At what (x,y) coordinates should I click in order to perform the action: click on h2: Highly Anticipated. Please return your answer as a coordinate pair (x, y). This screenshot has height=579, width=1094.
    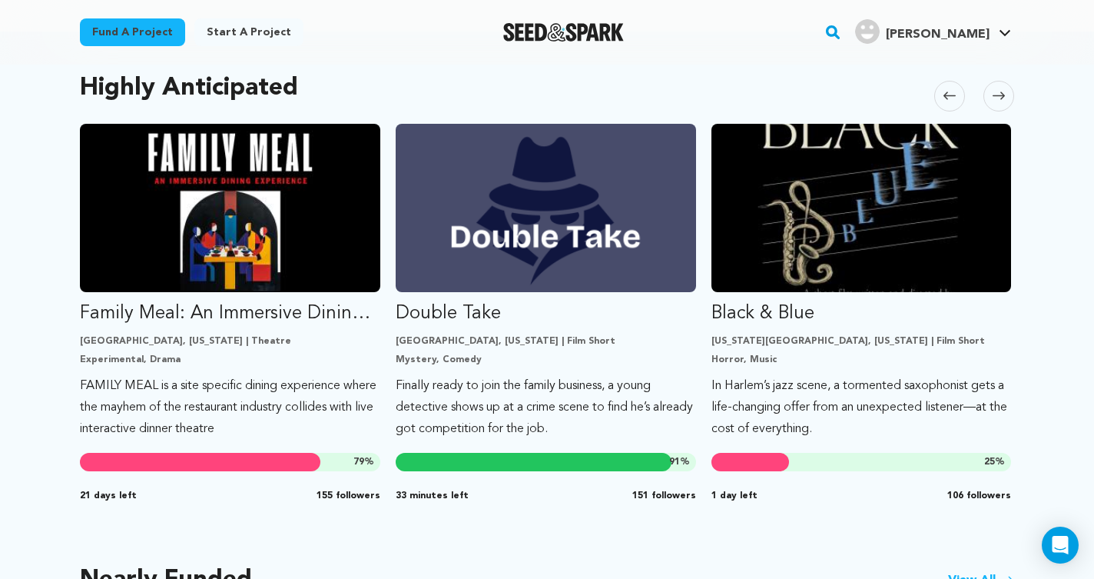
    Looking at the image, I should click on (189, 88).